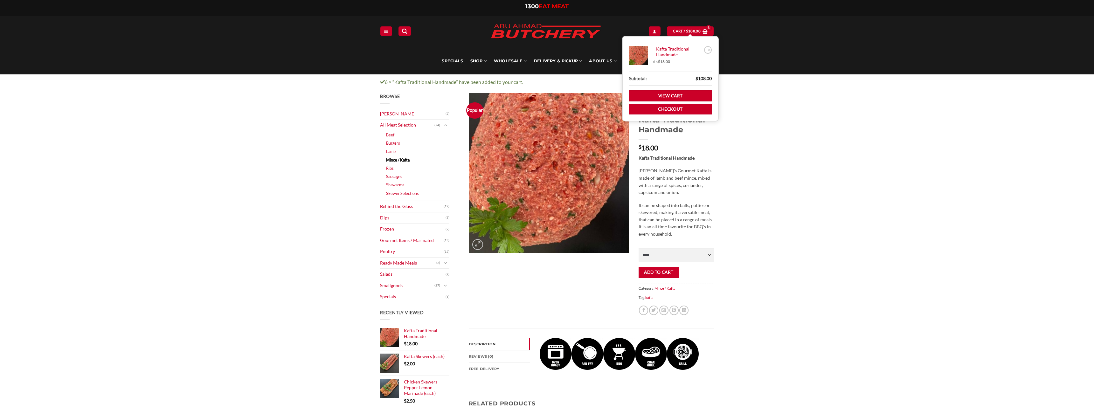 This screenshot has width=1094, height=407. I want to click on bdi: 2.00, so click(409, 363).